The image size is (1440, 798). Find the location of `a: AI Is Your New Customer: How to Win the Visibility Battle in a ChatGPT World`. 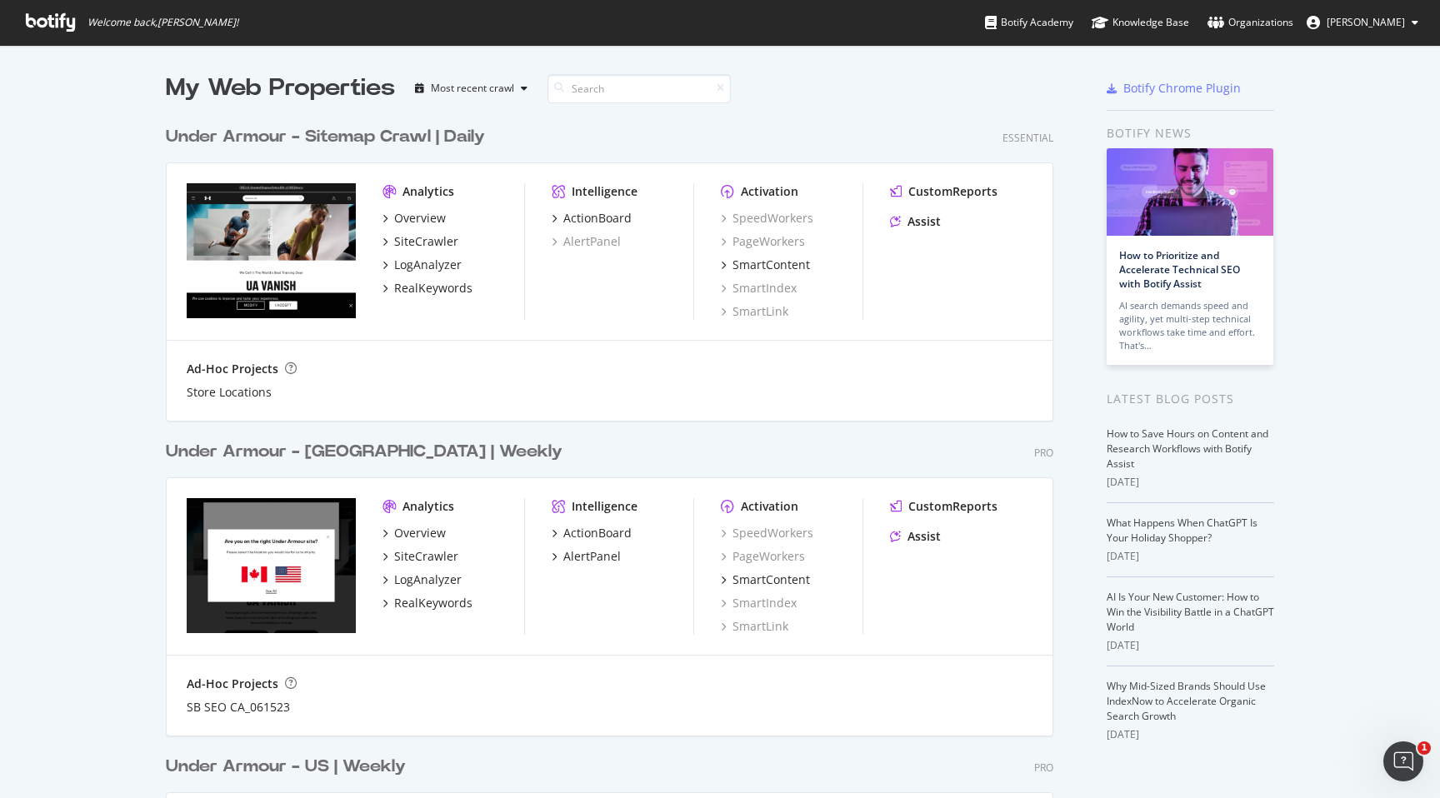

a: AI Is Your New Customer: How to Win the Visibility Battle in a ChatGPT World is located at coordinates (1190, 612).